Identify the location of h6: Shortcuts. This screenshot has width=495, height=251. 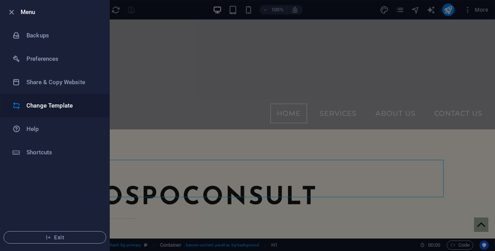
(62, 152).